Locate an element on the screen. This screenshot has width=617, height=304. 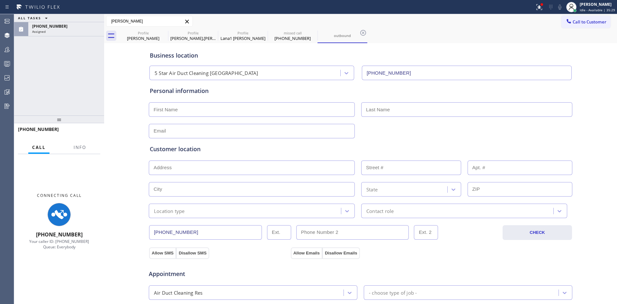
button: Disallow SMS is located at coordinates (193, 253).